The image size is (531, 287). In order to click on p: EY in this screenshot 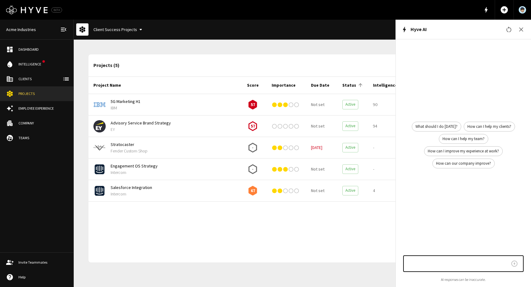, I will do `click(174, 129)`.